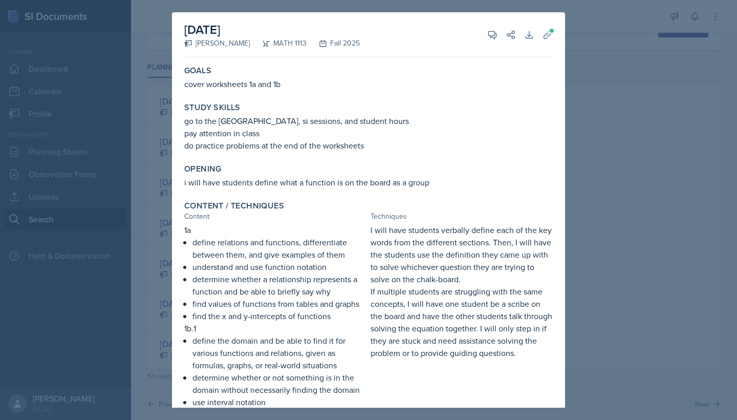 The height and width of the screenshot is (420, 737). I want to click on div: Techniques, so click(462, 216).